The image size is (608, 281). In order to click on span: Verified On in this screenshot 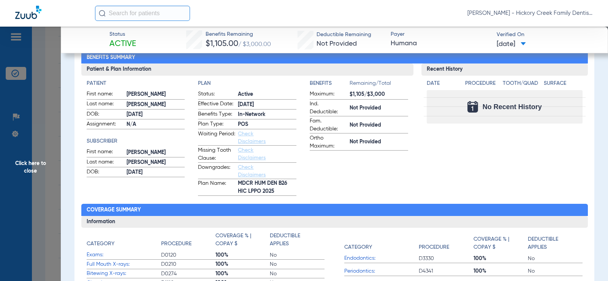, I will do `click(546, 35)`.